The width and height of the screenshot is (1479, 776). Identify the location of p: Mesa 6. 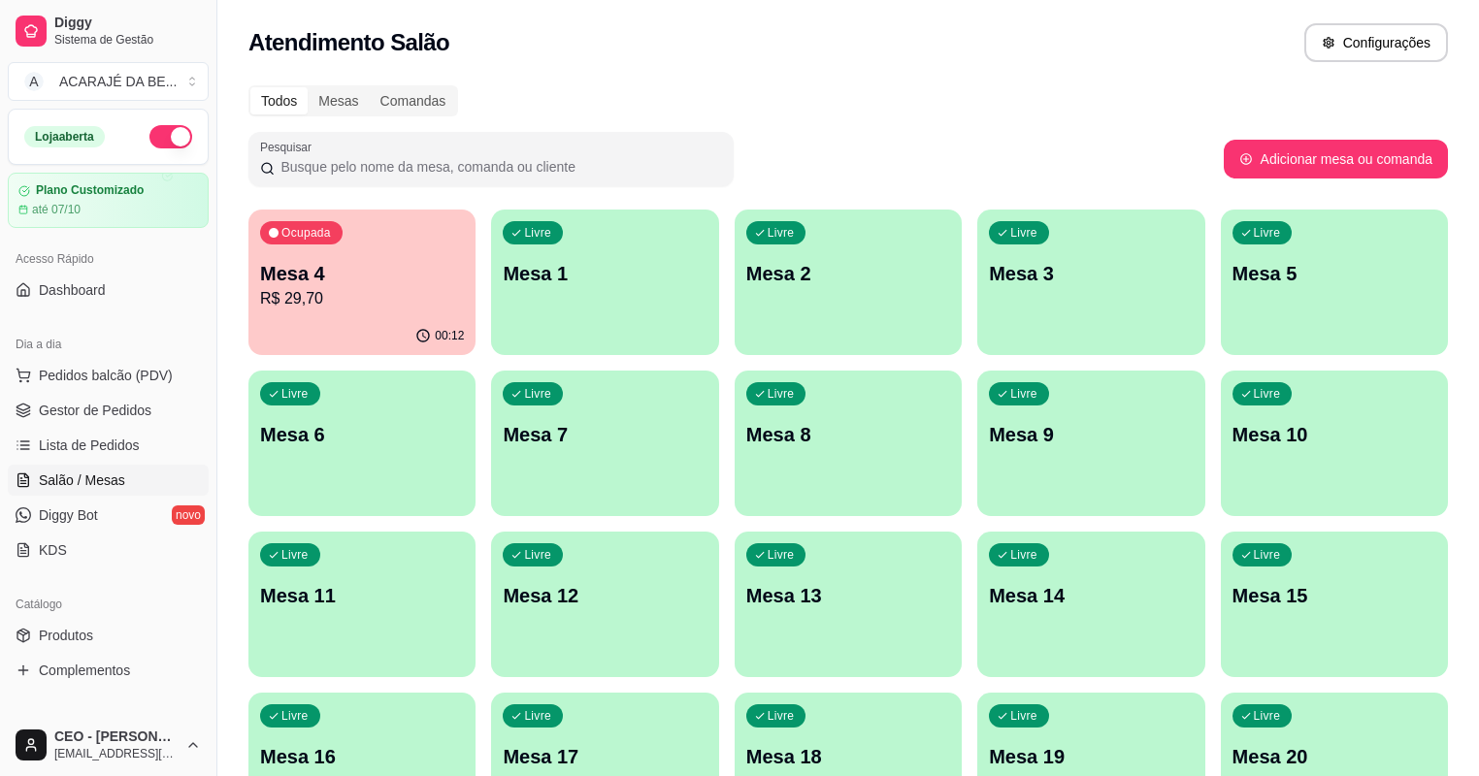
(362, 435).